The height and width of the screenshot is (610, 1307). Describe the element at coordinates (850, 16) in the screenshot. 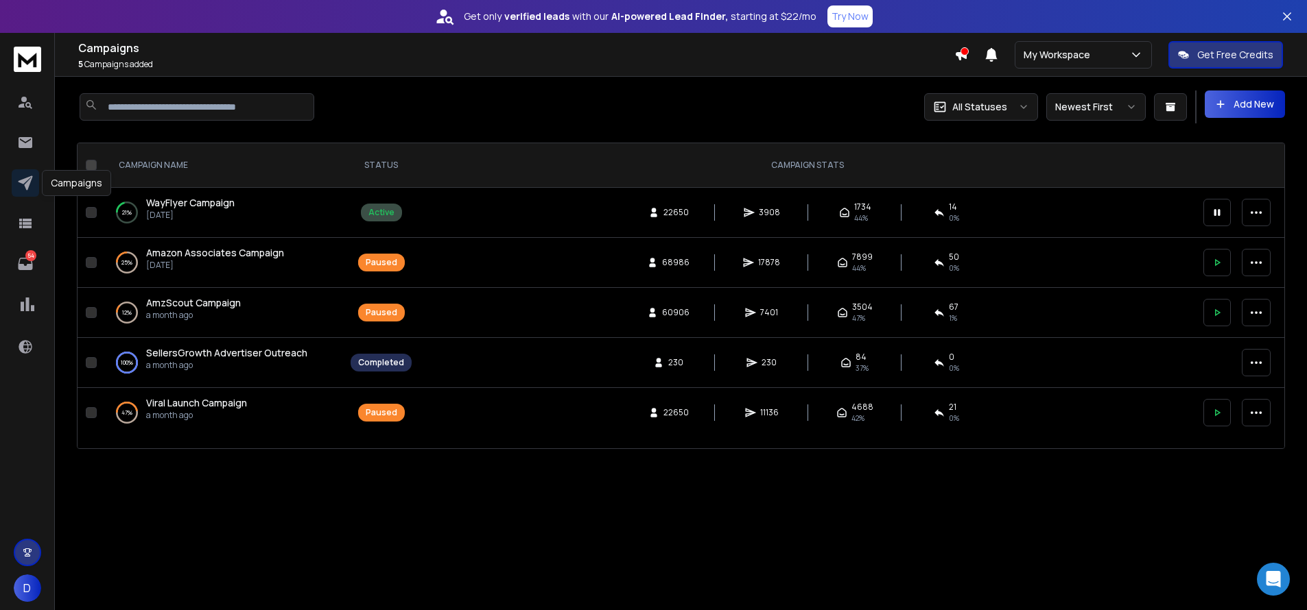

I see `p: Try Now` at that location.